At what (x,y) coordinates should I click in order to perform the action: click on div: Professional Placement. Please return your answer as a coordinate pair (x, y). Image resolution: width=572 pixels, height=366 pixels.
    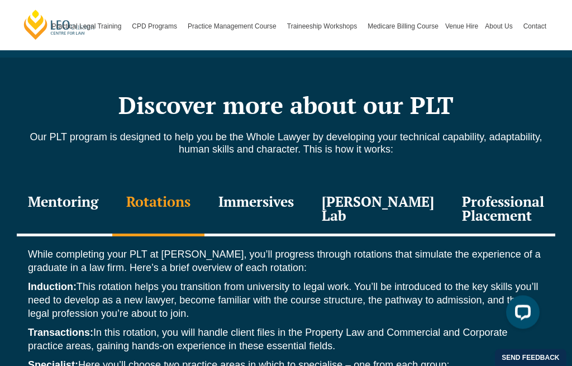
    Looking at the image, I should click on (503, 210).